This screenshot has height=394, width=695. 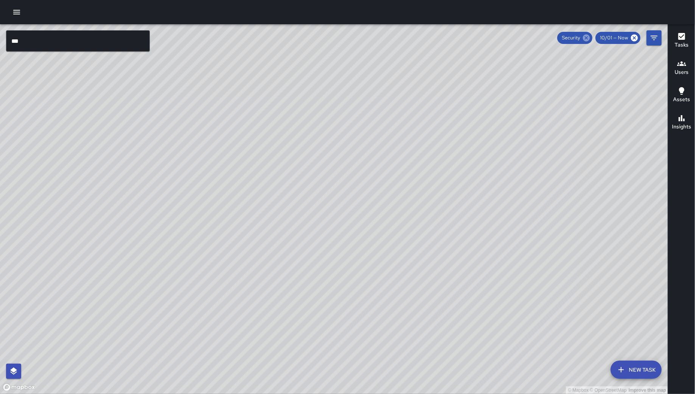 What do you see at coordinates (682, 41) in the screenshot?
I see `button: Tasks` at bounding box center [682, 41].